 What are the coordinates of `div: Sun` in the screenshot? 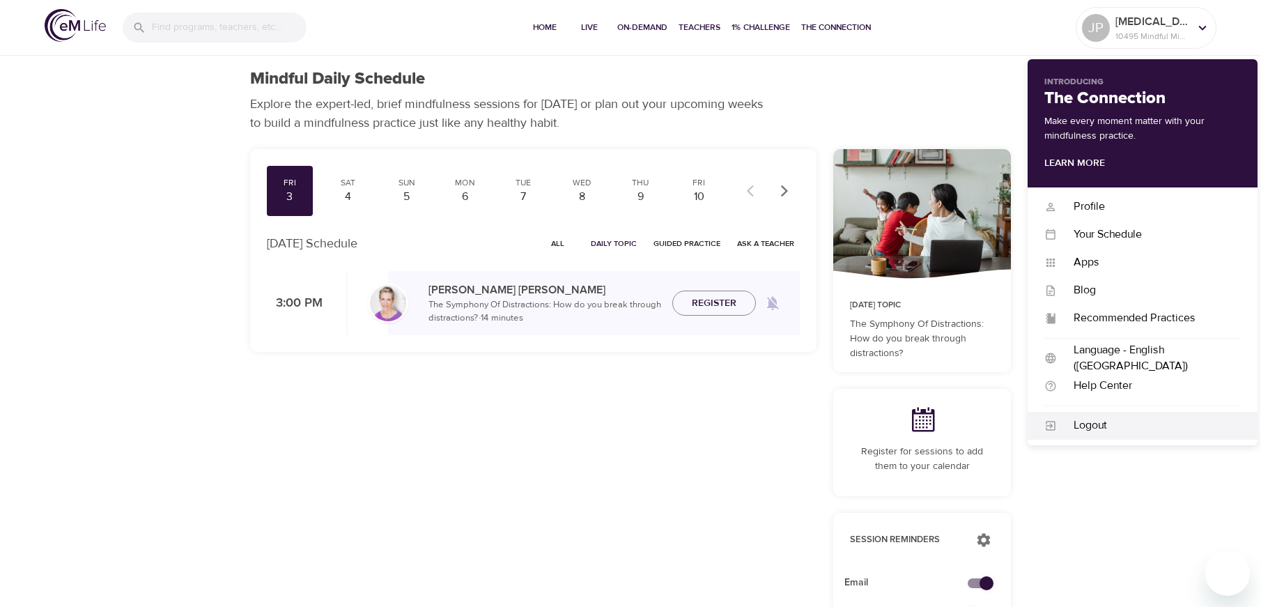 It's located at (407, 182).